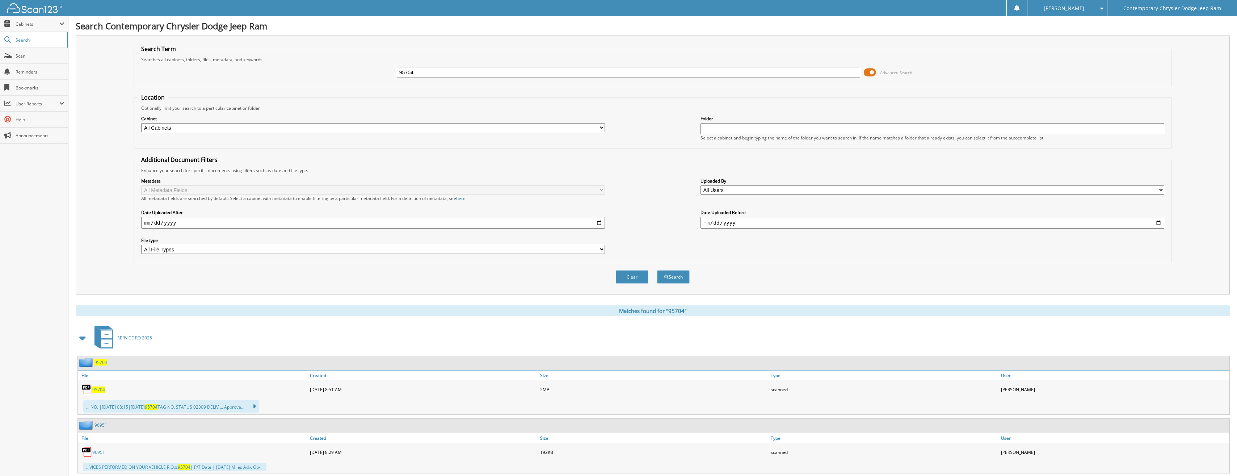 This screenshot has height=476, width=1237. I want to click on div: Optionally limit your search to a particular cabinet or folder, so click(652, 108).